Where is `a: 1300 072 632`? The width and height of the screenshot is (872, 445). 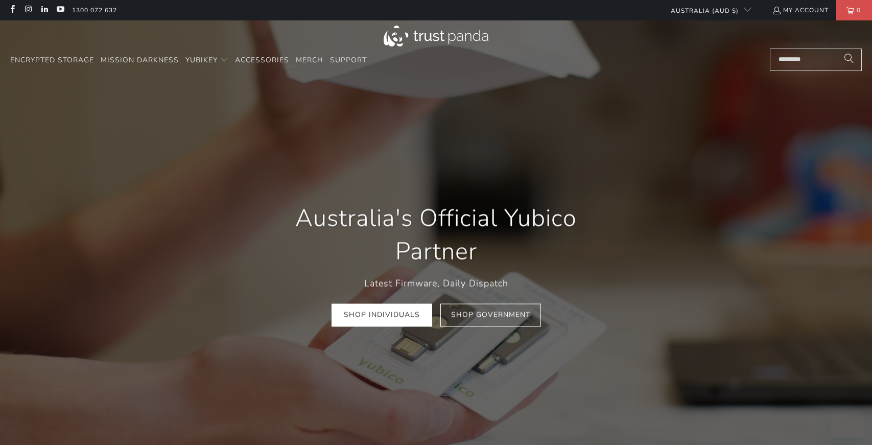 a: 1300 072 632 is located at coordinates (94, 10).